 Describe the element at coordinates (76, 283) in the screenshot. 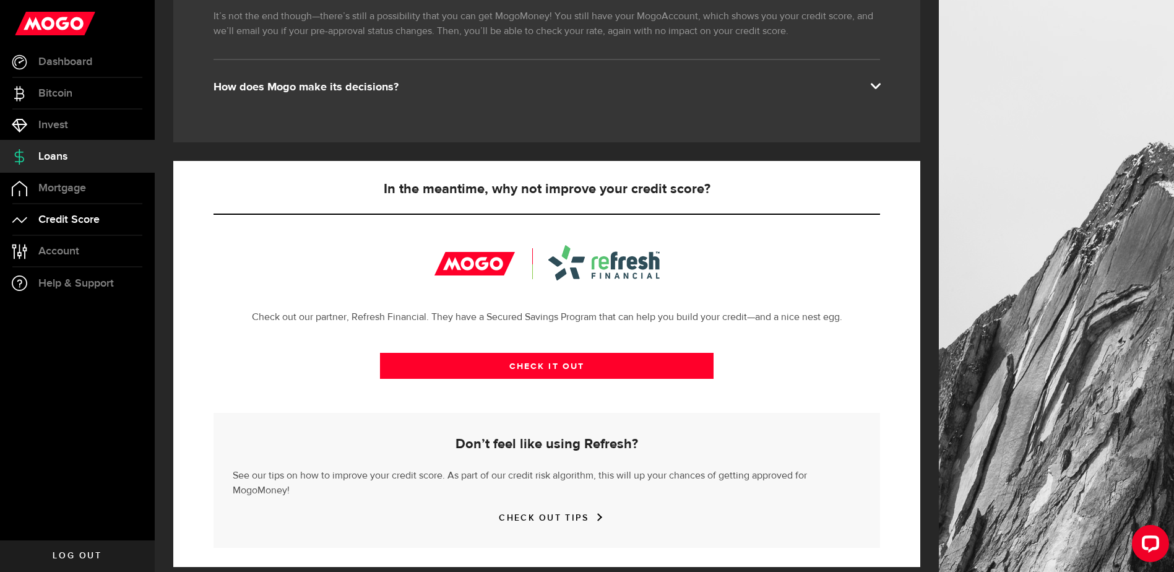

I see `span: Help & Support` at that location.